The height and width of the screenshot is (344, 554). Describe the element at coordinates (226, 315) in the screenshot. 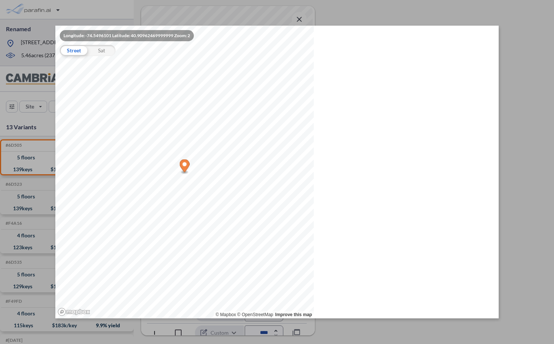

I see `a: Mapbox` at that location.